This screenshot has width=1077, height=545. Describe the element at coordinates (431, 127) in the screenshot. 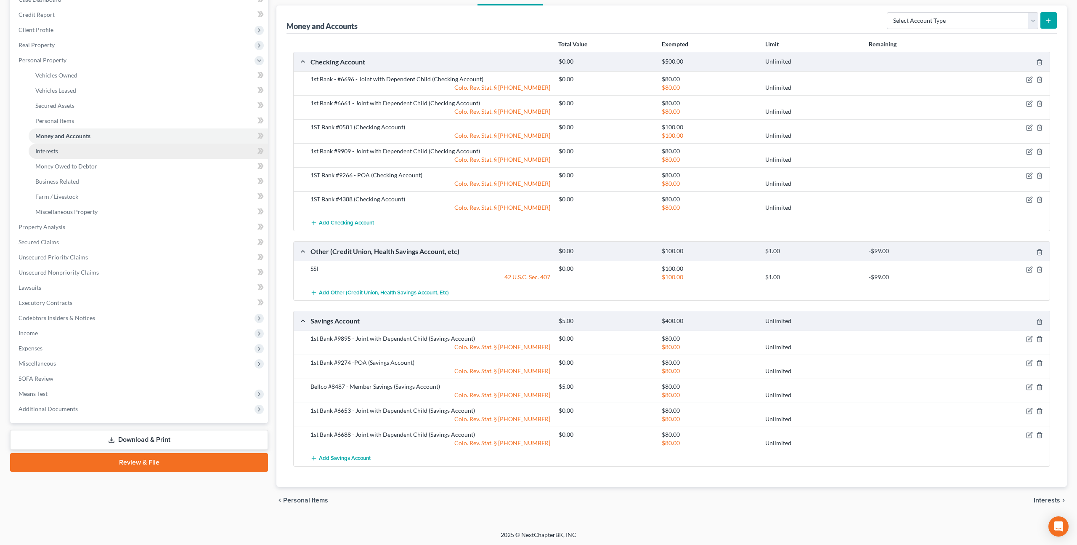

I see `div: 1ST Bank #0581 (Checking Account)` at that location.